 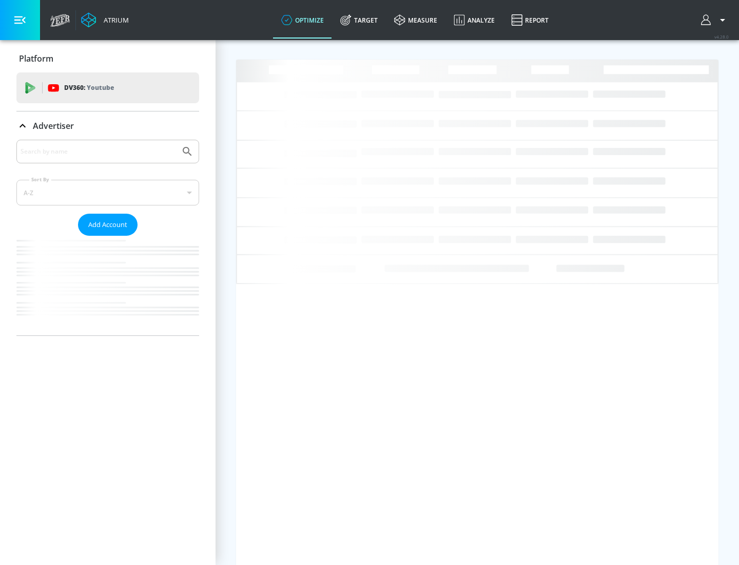 What do you see at coordinates (105, 20) in the screenshot?
I see `a: Atrium` at bounding box center [105, 20].